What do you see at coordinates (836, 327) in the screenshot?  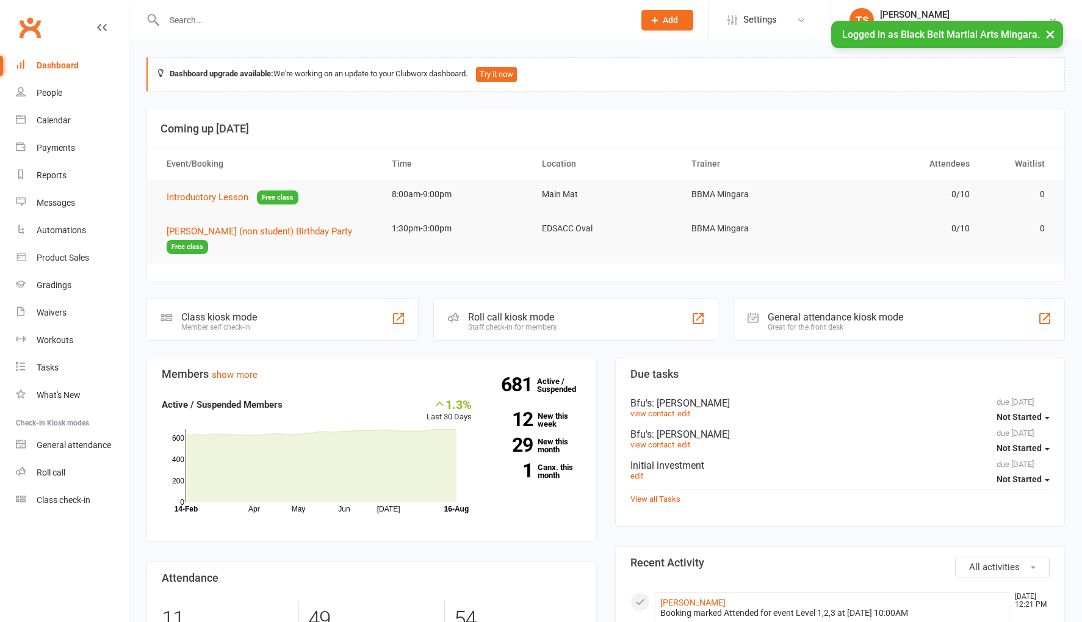 I see `div: Great for the front desk` at bounding box center [836, 327].